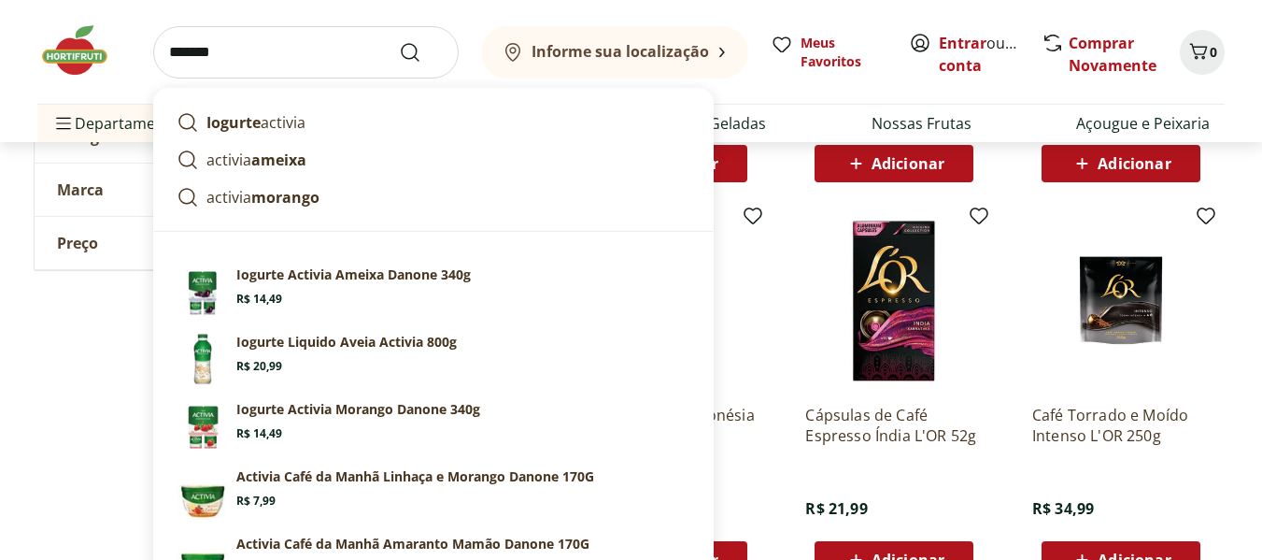 Image resolution: width=1262 pixels, height=560 pixels. Describe the element at coordinates (434, 122) in the screenshot. I see `a: Iogurteactivia` at that location.